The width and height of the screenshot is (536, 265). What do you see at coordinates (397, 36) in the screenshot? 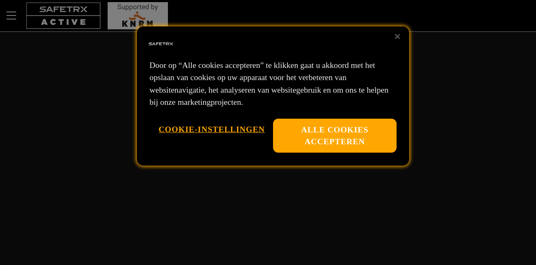
I see `button: Sluiten` at bounding box center [397, 36].